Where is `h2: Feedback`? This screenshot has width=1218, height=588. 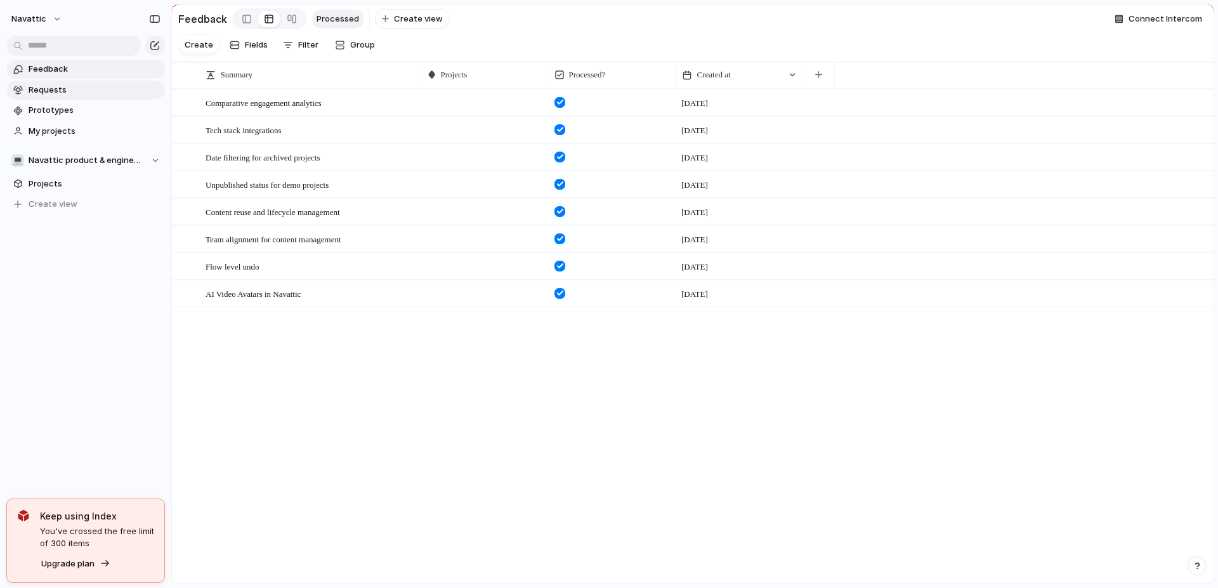 h2: Feedback is located at coordinates (202, 19).